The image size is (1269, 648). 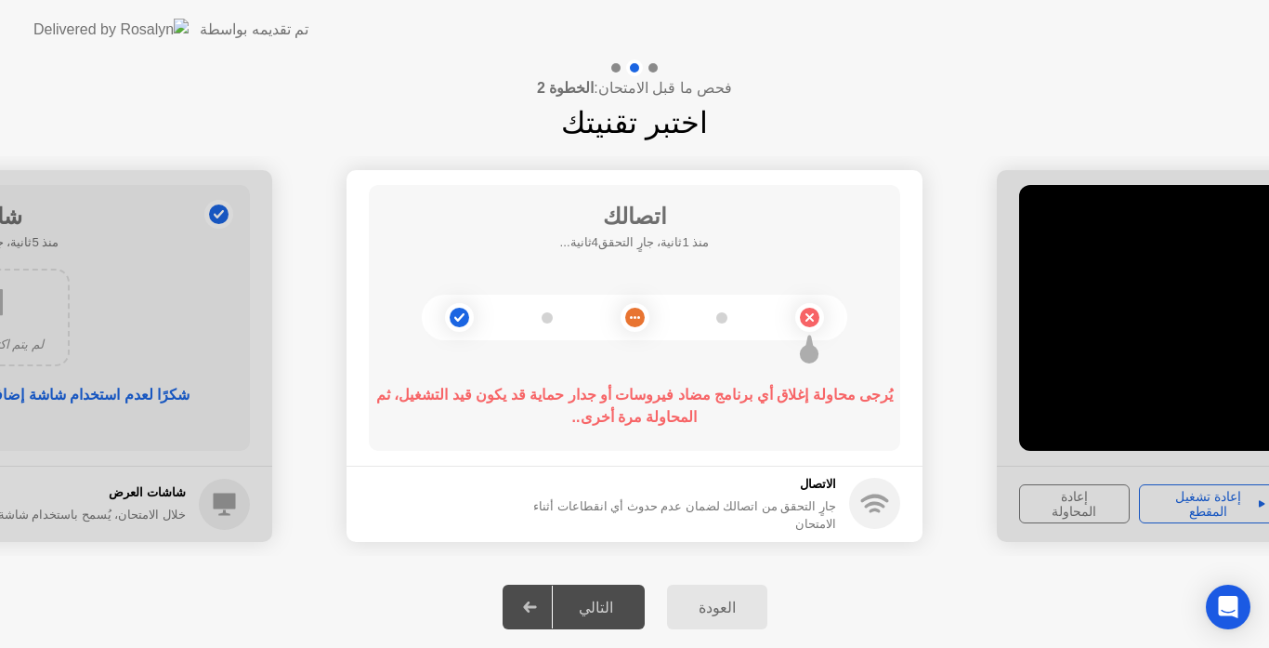 What do you see at coordinates (679, 515) in the screenshot?
I see `div: جارٍ التحقق من اتصالك لضمان عدم حدوث أي انقطاعات أثناء الامتحان` at bounding box center [679, 515].